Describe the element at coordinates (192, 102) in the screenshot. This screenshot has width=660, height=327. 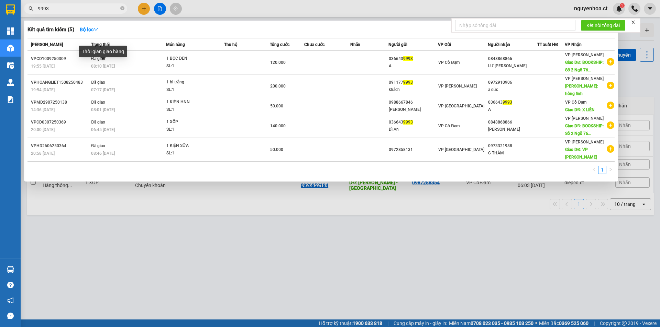
I see `div: 1 KIỆN HNN` at that location.